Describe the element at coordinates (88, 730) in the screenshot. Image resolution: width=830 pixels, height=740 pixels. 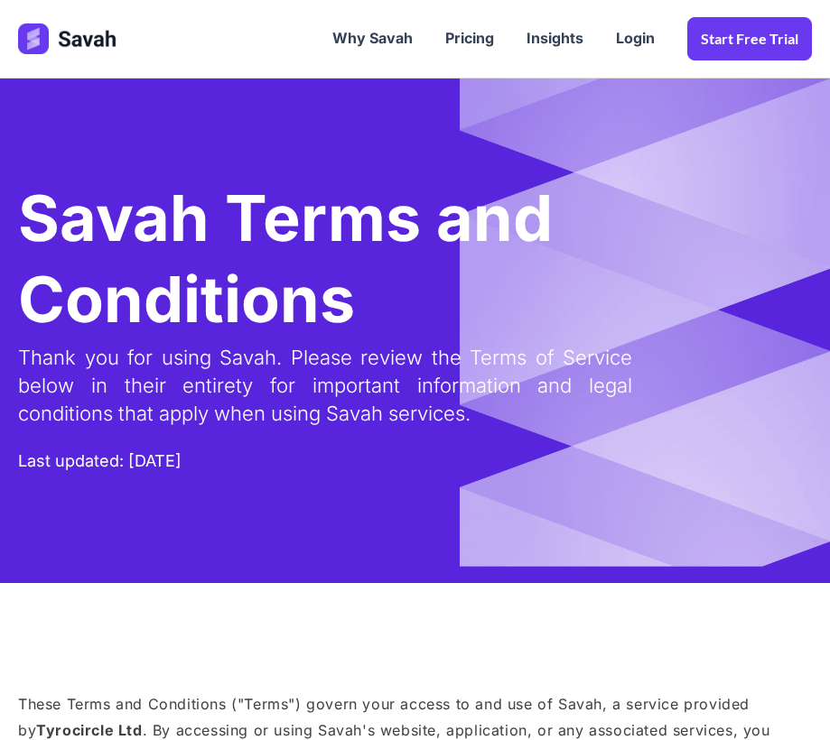
I see `strong: Tyrocircle Ltd` at that location.